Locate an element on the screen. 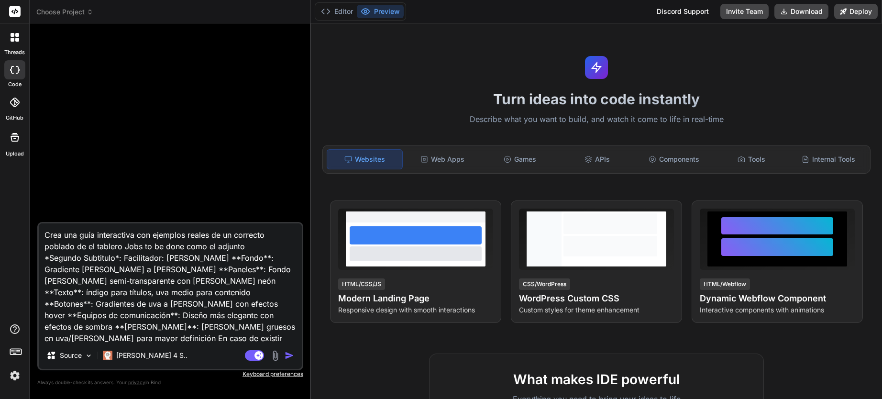 Image resolution: width=882 pixels, height=399 pixels. div: HTML/CSS/JS is located at coordinates (362, 284).